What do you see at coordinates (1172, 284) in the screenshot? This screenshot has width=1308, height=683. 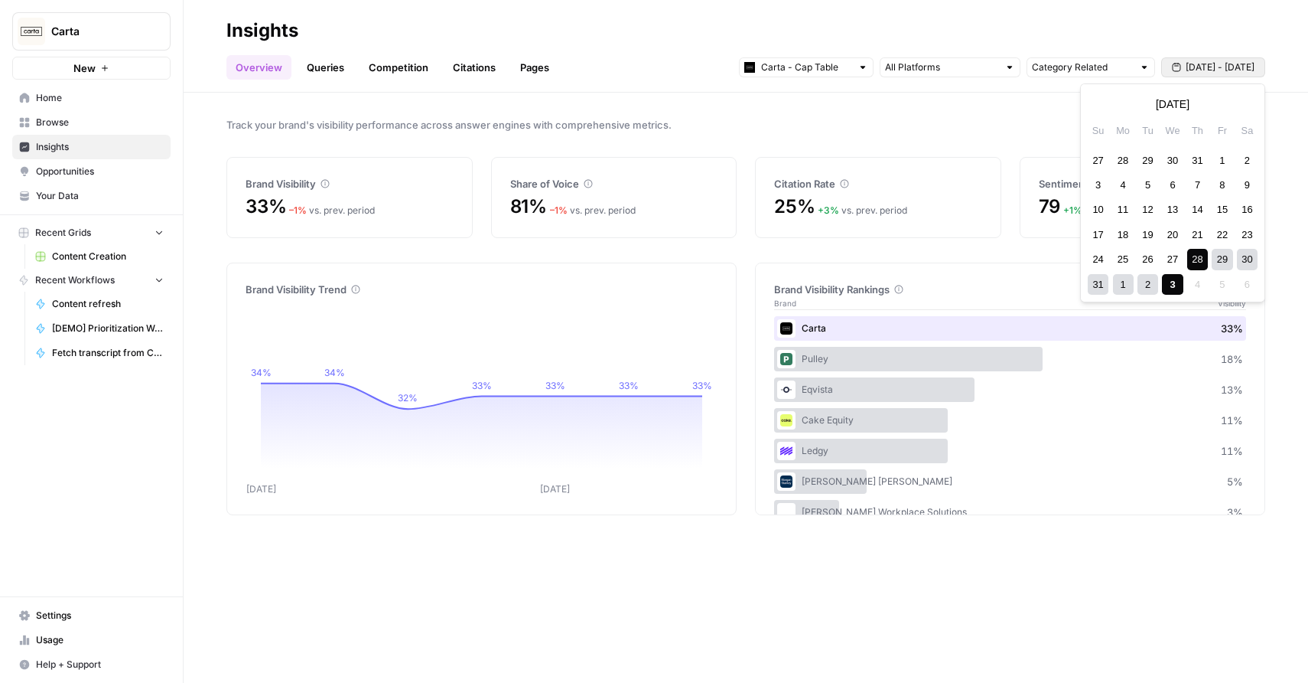 I see `div: Choose Wednesday, September 3rd, 2025` at bounding box center [1172, 284].